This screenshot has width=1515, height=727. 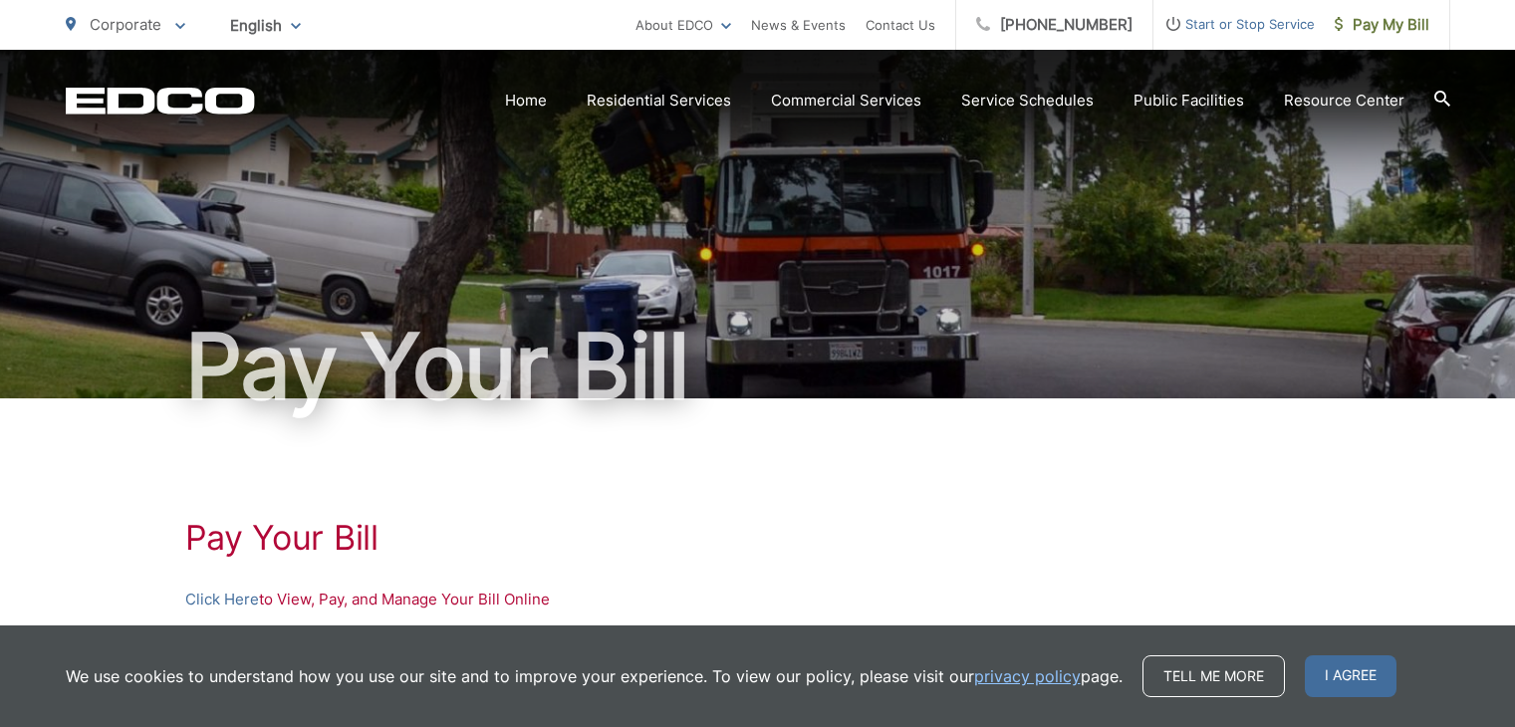 What do you see at coordinates (526, 101) in the screenshot?
I see `a: Home` at bounding box center [526, 101].